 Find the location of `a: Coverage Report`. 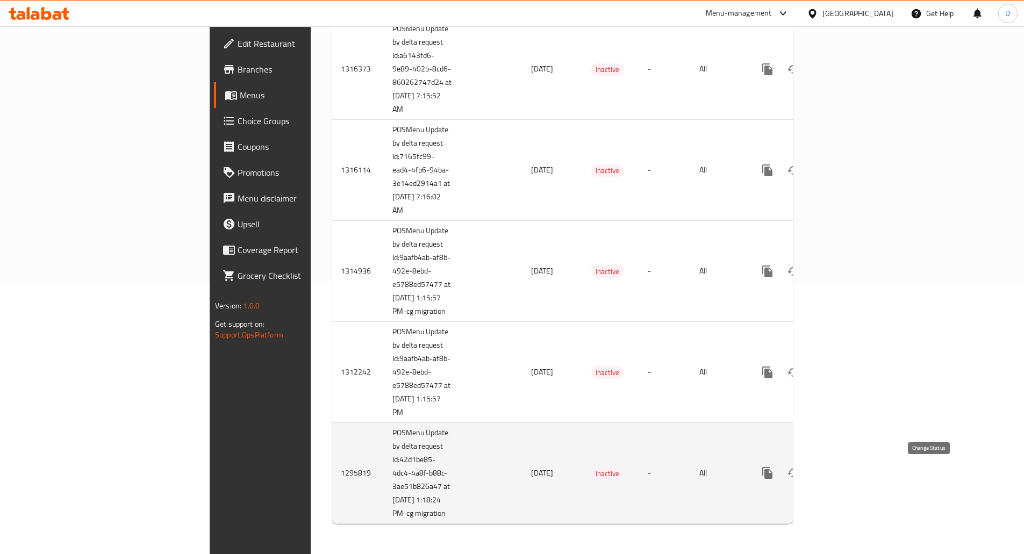

a: Coverage Report is located at coordinates (297, 250).